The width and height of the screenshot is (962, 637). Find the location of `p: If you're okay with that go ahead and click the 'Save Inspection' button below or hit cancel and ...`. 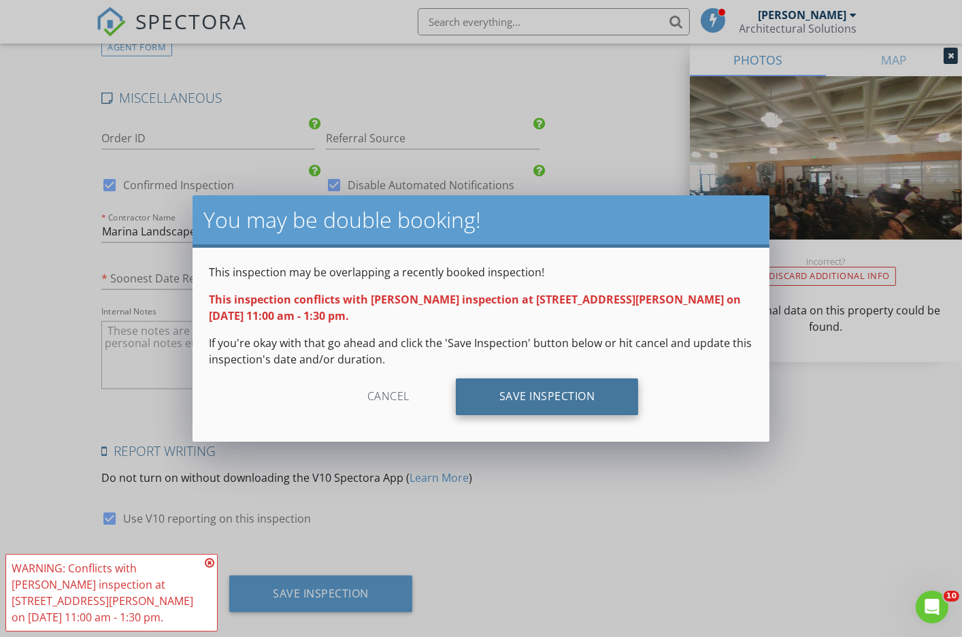

p: If you're okay with that go ahead and click the 'Save Inspection' button below or hit cancel and ... is located at coordinates (481, 351).